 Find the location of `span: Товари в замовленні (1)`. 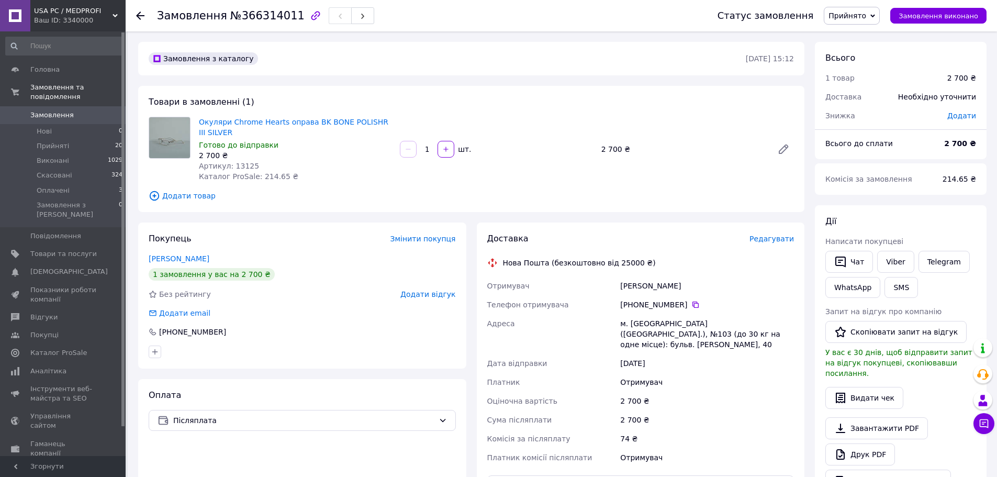

span: Товари в замовленні (1) is located at coordinates (201, 101).